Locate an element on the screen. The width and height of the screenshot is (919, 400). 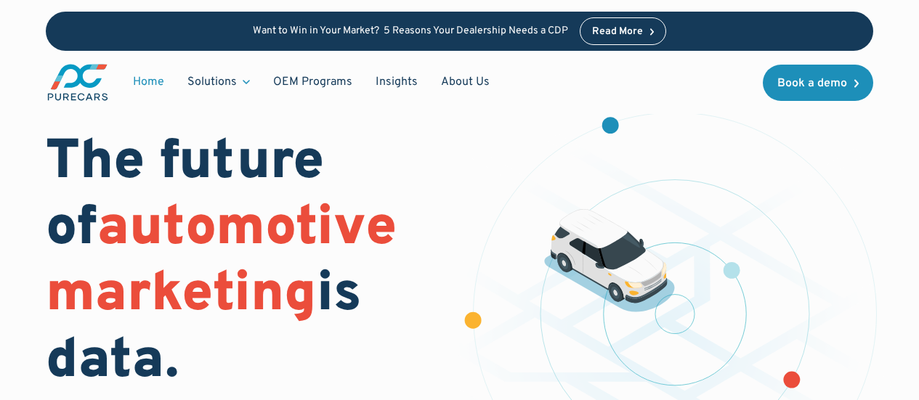
span: automotive marketing is located at coordinates (221, 262).